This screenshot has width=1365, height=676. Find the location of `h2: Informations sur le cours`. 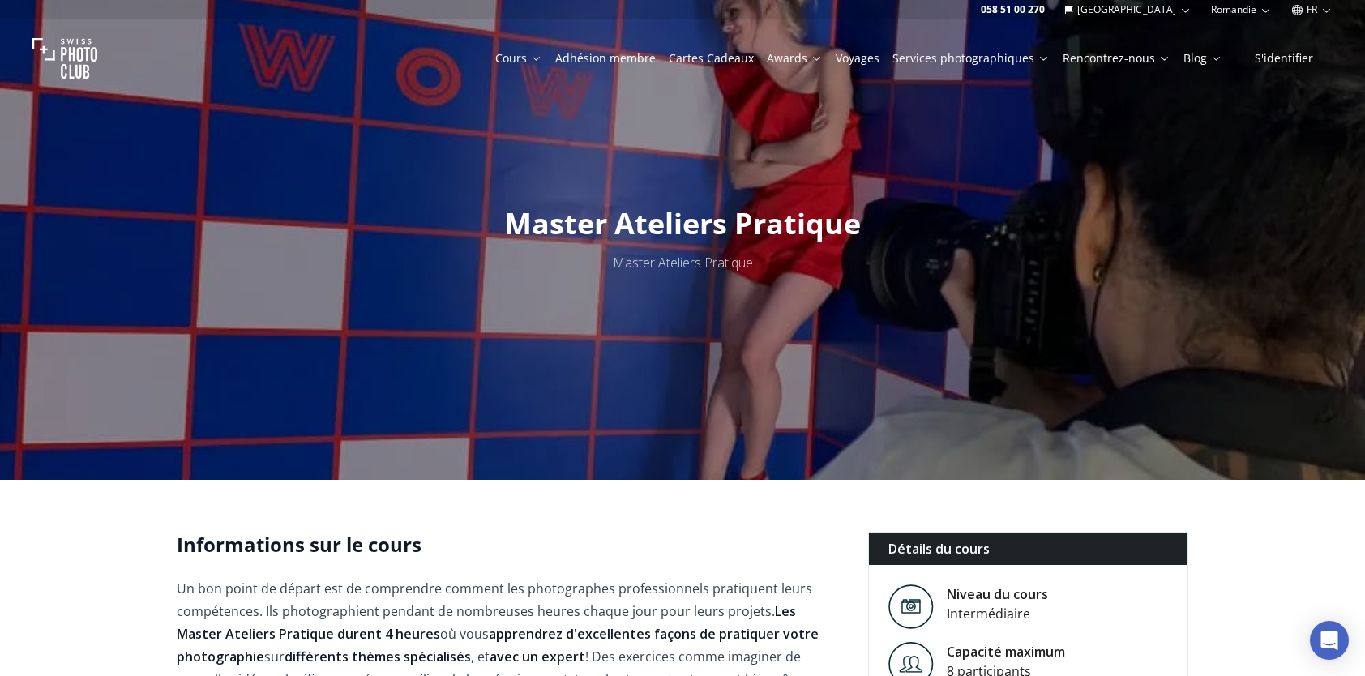

h2: Informations sur le cours is located at coordinates (509, 545).